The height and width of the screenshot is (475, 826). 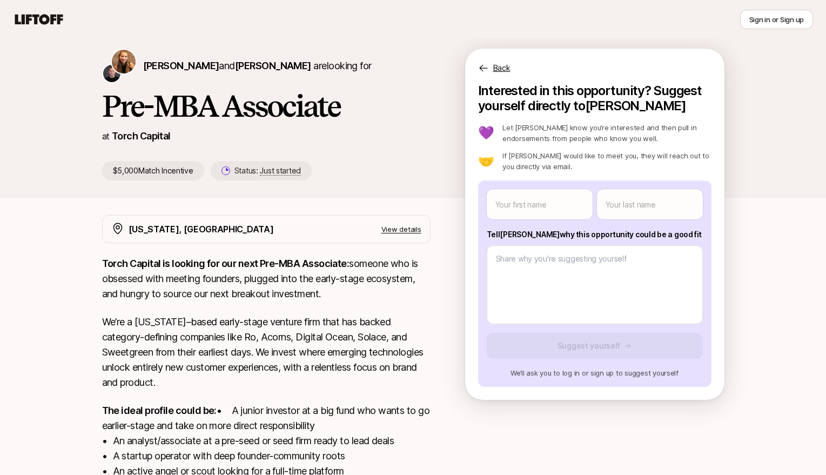 I want to click on p: are looking for, so click(x=257, y=66).